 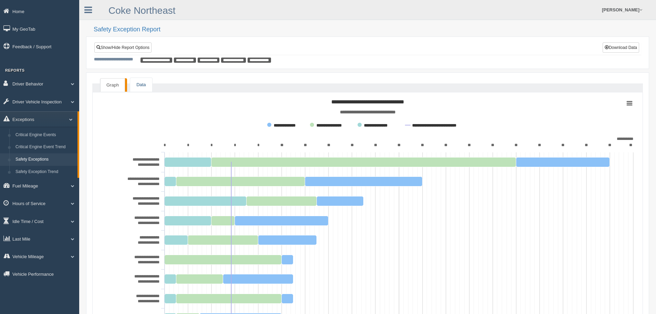 What do you see at coordinates (141, 85) in the screenshot?
I see `a: Data` at bounding box center [141, 85].